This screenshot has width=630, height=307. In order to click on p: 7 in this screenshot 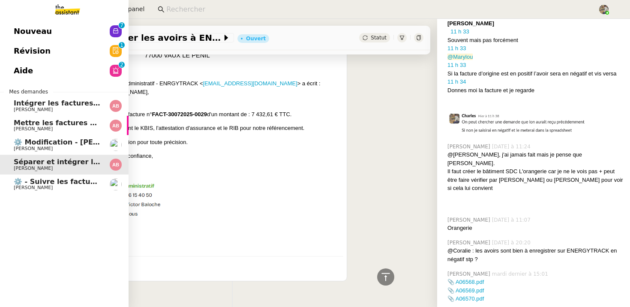, I will do `click(122, 26)`.